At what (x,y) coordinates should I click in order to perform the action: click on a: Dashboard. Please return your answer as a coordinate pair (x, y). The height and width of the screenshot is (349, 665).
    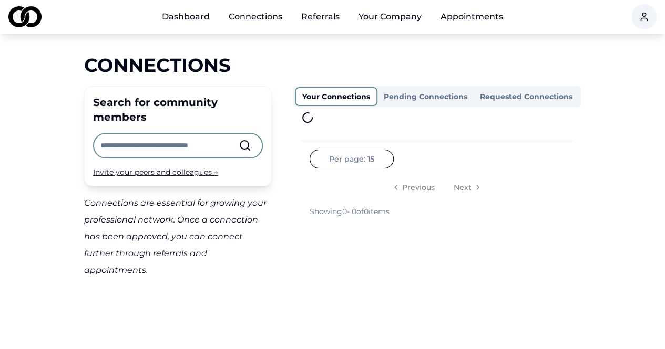
    Looking at the image, I should click on (185, 17).